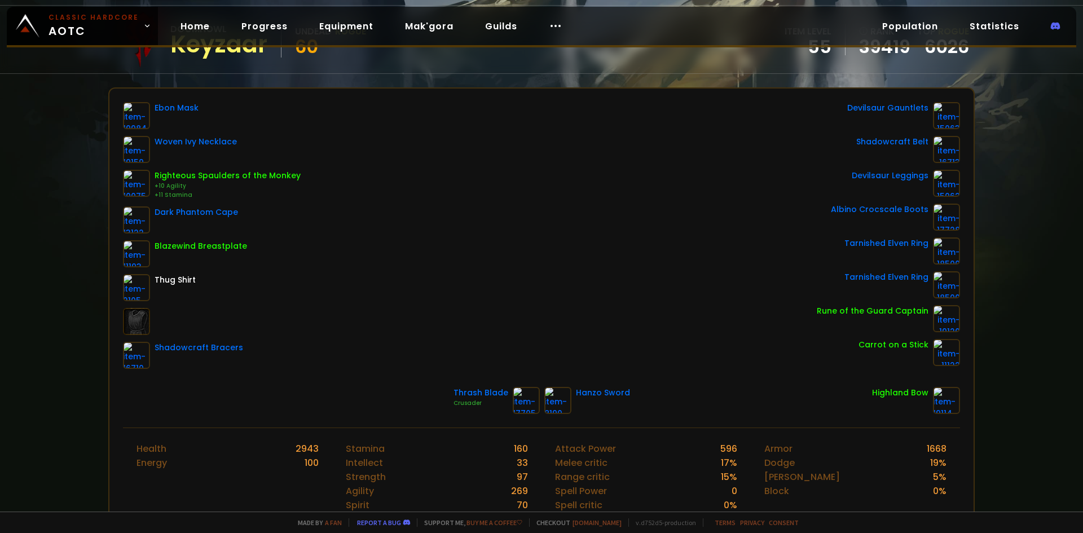  Describe the element at coordinates (783, 522) in the screenshot. I see `a: Consent` at that location.